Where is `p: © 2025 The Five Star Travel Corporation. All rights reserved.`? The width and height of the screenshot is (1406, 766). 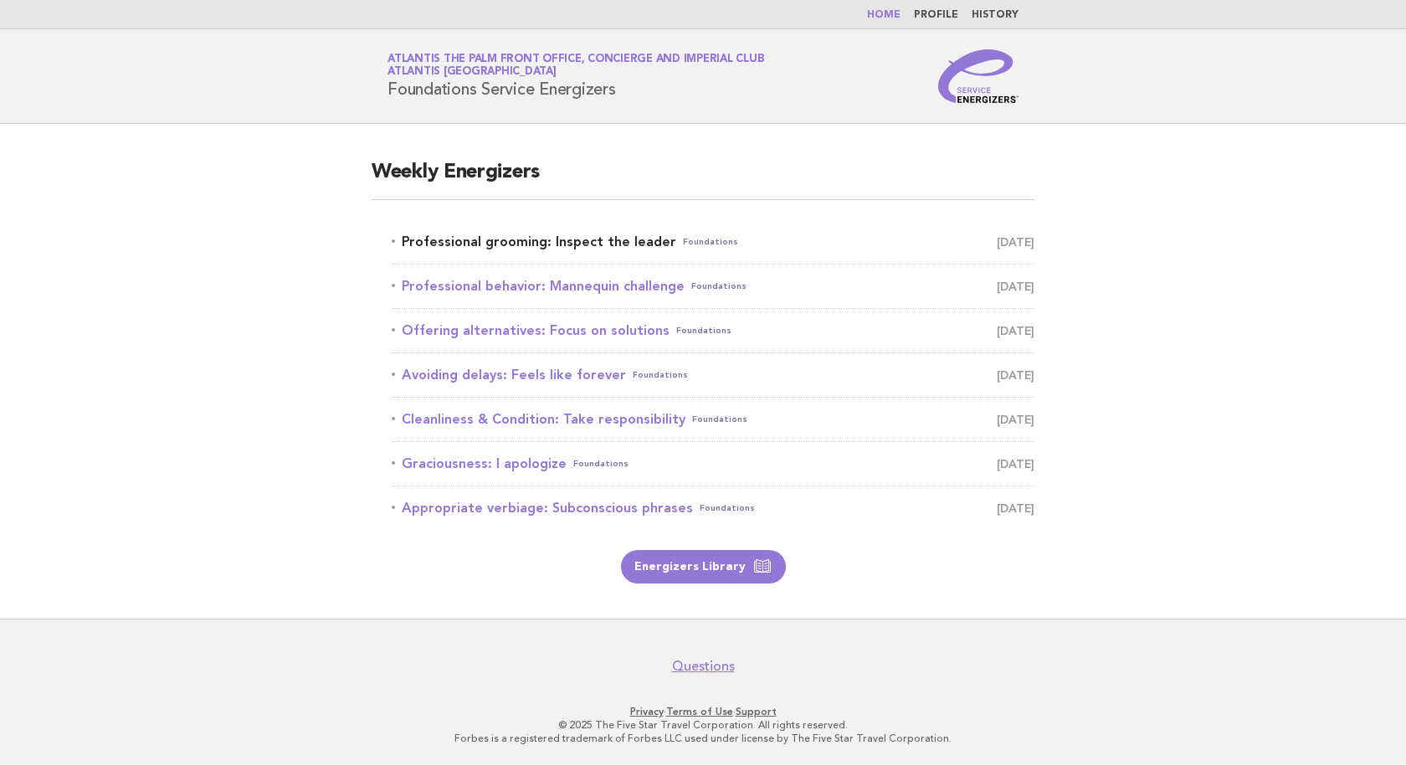
p: © 2025 The Five Star Travel Corporation. All rights reserved. is located at coordinates (703, 725).